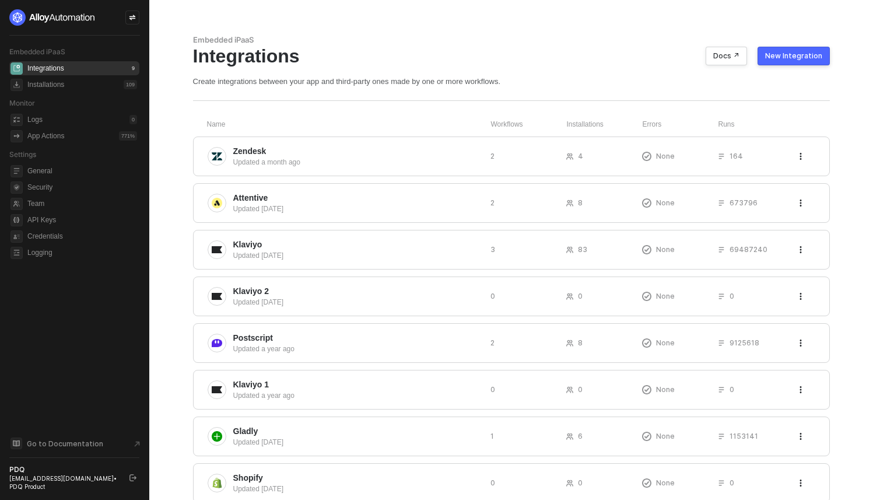 The image size is (873, 500). Describe the element at coordinates (16, 204) in the screenshot. I see `span: team` at that location.